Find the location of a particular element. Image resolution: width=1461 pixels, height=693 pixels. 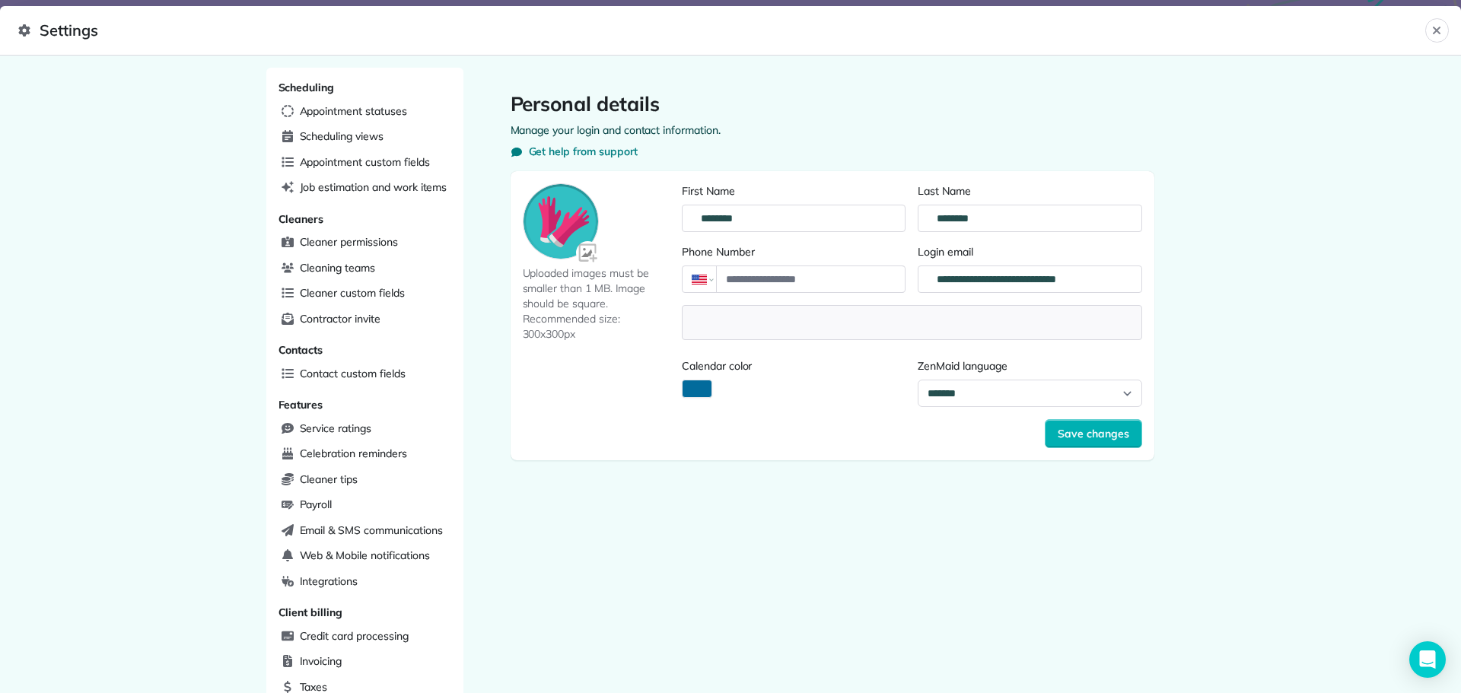

span: Integrations is located at coordinates (329, 581).